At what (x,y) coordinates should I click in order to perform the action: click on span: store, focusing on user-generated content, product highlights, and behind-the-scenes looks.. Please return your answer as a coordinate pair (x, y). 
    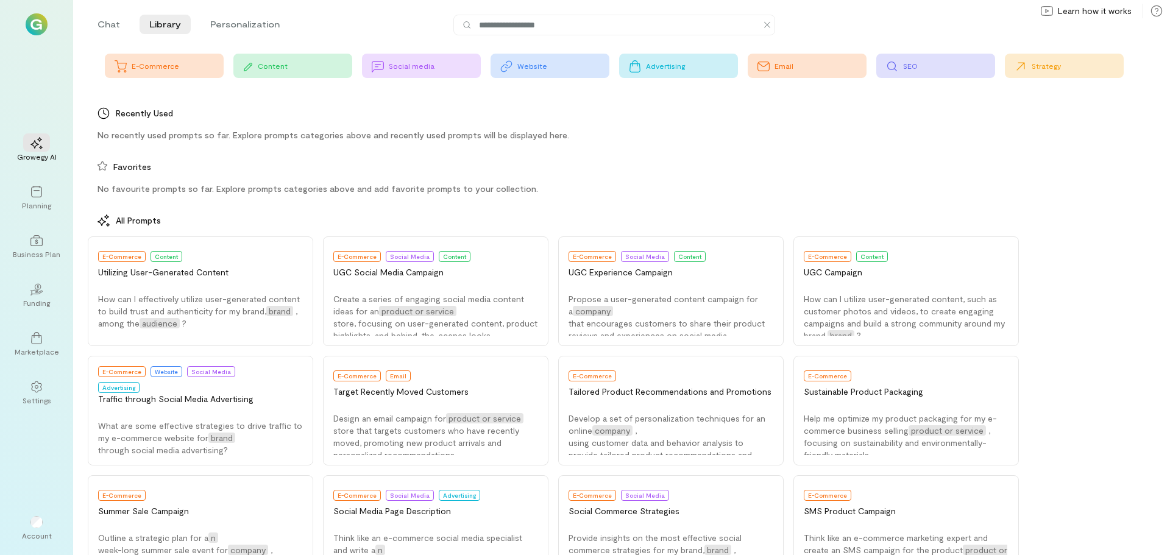
    Looking at the image, I should click on (435, 329).